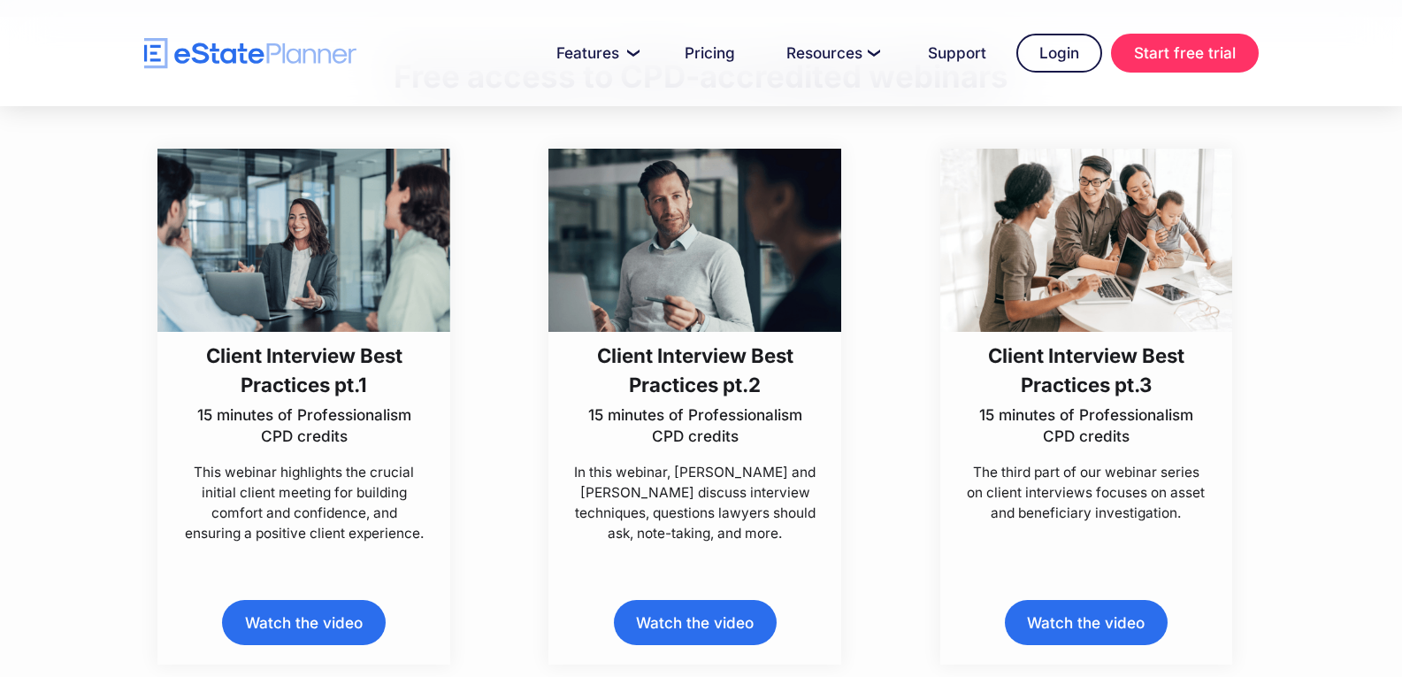  What do you see at coordinates (695, 370) in the screenshot?
I see `h3: Client Interview Best Practices pt.2` at bounding box center [695, 370].